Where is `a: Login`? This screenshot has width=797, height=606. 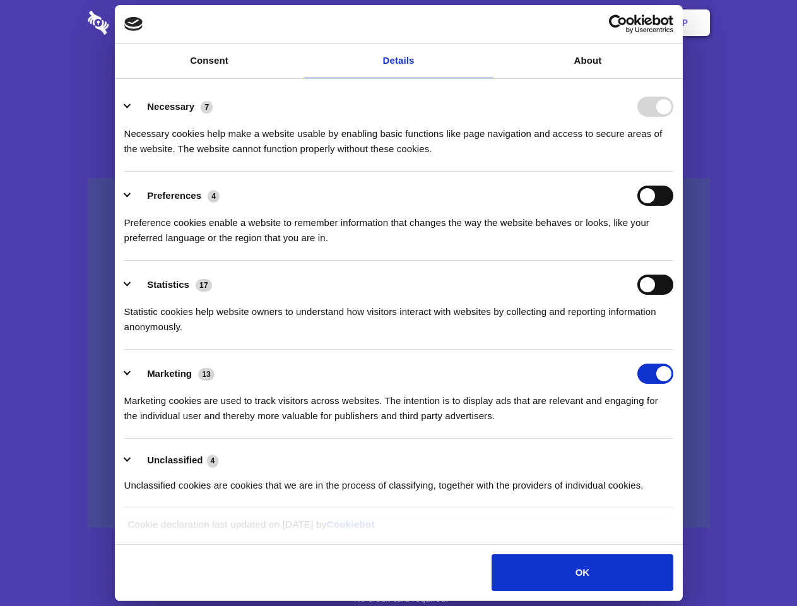
a: Login is located at coordinates (599, 23).